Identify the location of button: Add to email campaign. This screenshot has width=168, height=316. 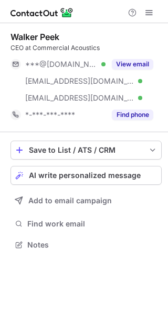
(86, 201).